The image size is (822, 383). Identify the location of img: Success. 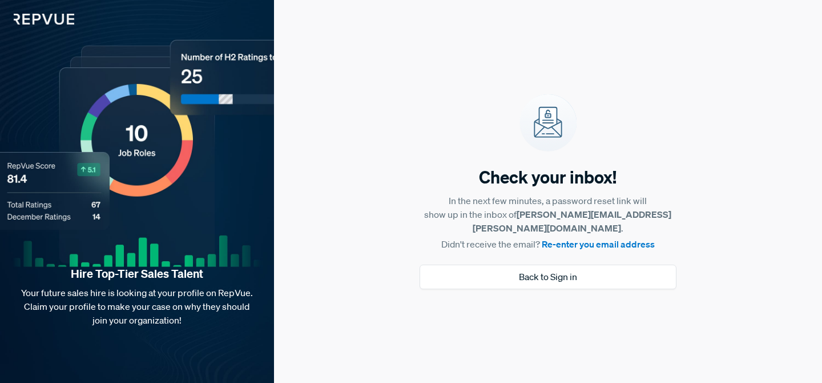
(548, 123).